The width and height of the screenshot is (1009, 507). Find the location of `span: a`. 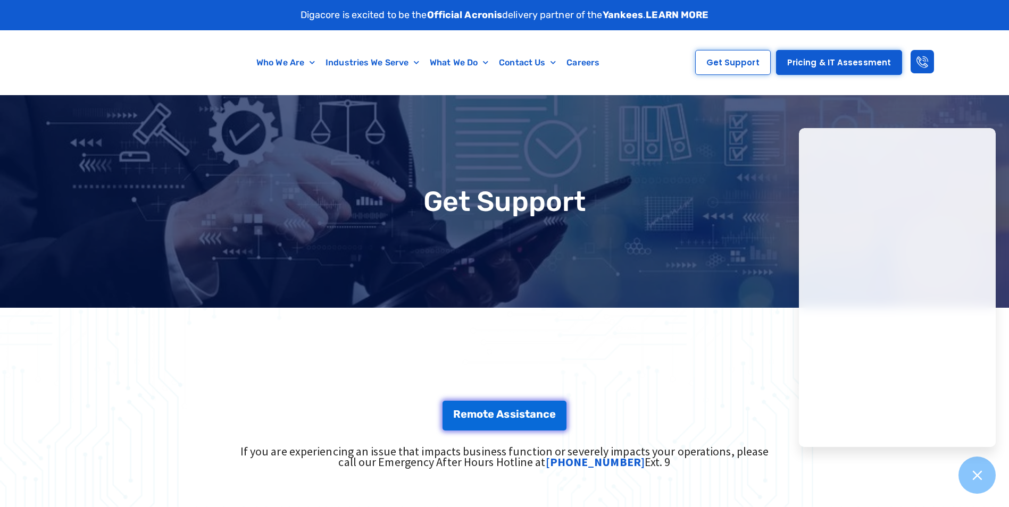

span: a is located at coordinates (533, 414).